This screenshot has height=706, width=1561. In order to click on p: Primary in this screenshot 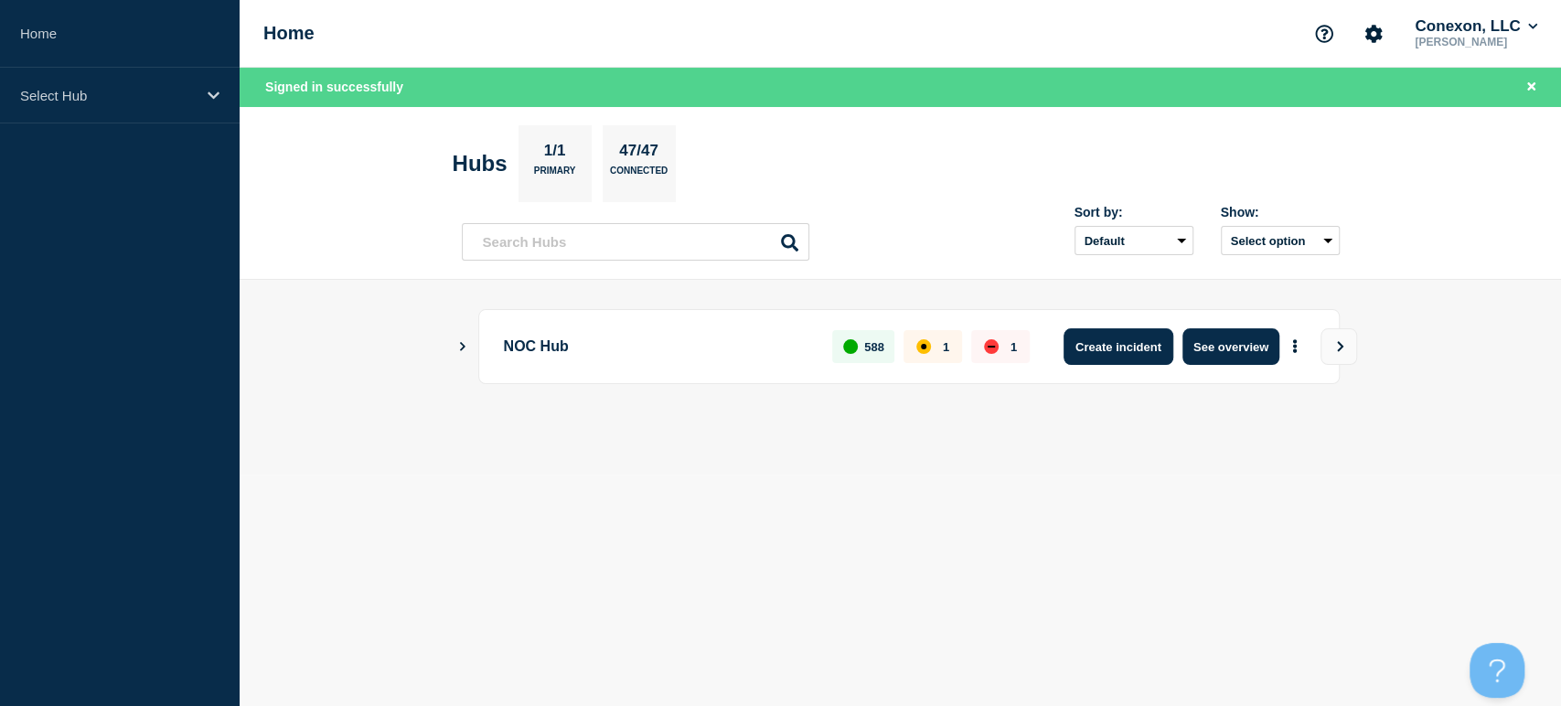, I will do `click(555, 175)`.